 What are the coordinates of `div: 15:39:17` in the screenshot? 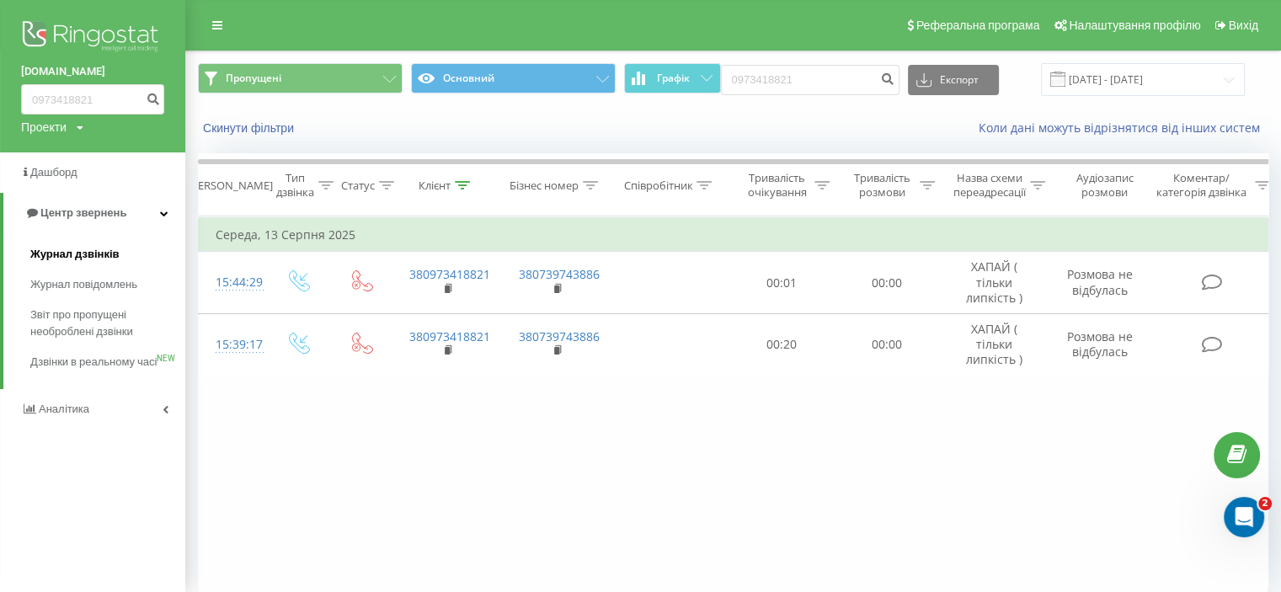 It's located at (232, 344).